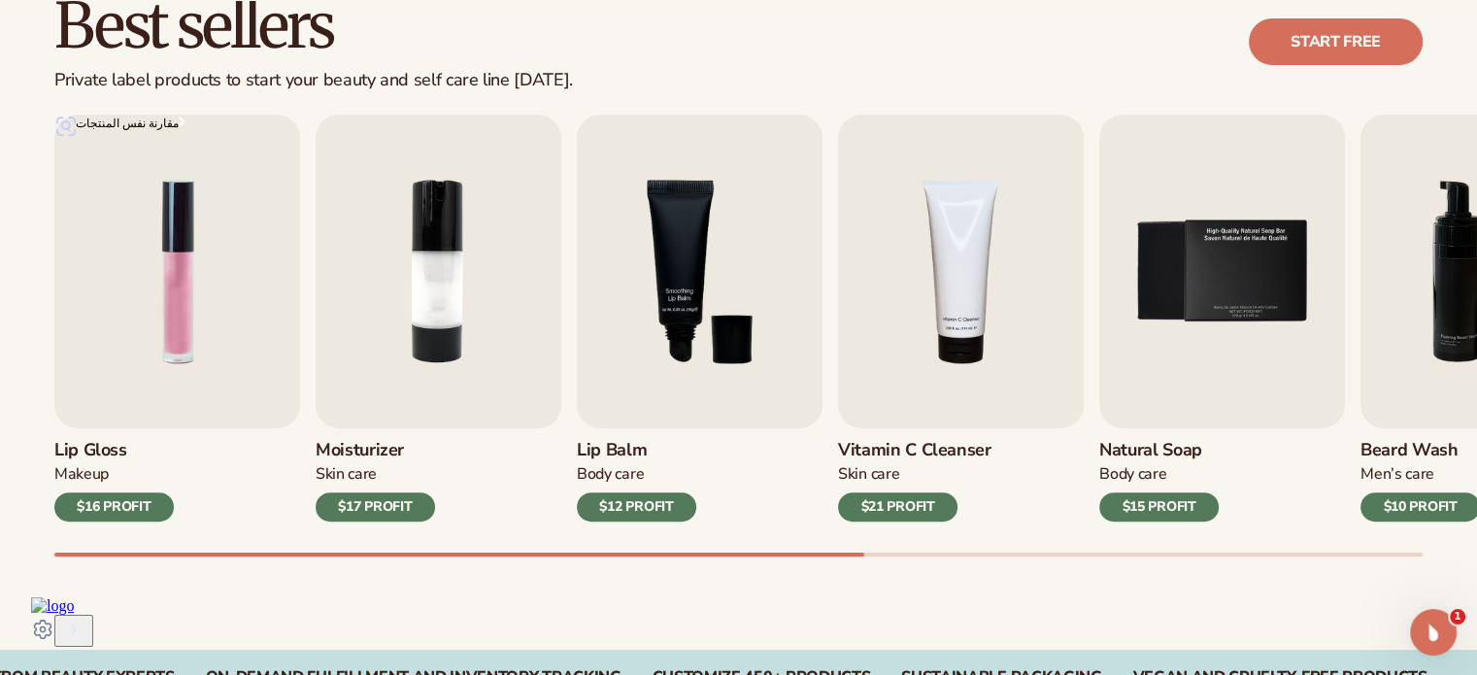  Describe the element at coordinates (114, 474) in the screenshot. I see `div: Makeup` at that location.